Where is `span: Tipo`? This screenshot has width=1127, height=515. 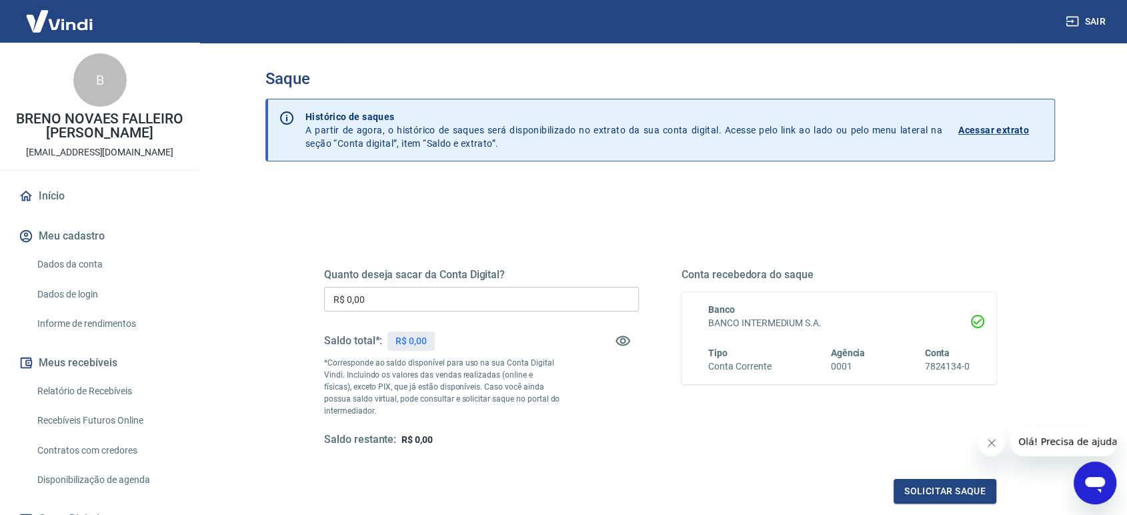 span: Tipo is located at coordinates (717, 353).